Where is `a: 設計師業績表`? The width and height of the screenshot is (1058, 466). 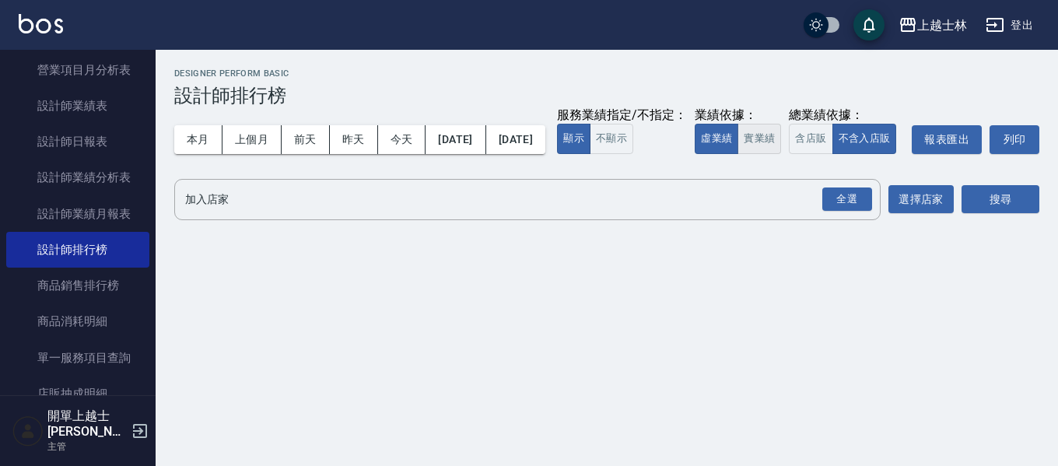
a: 設計師業績表 is located at coordinates (78, 106).